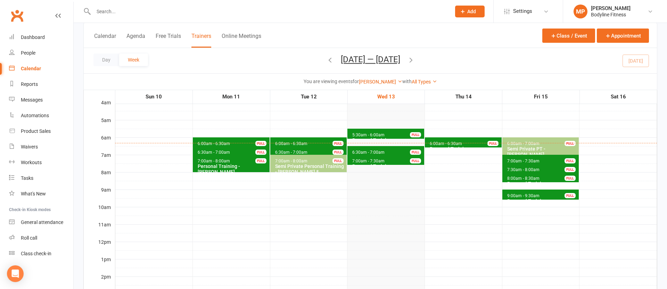 This screenshot has width=667, height=289. I want to click on div: 10am, so click(99, 212).